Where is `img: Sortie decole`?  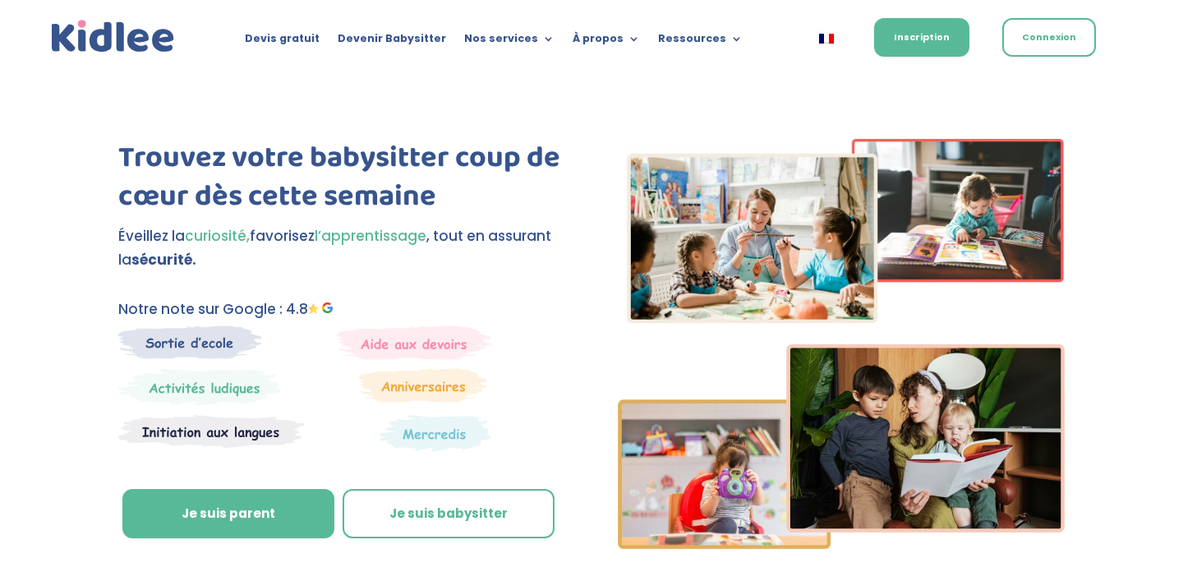 img: Sortie decole is located at coordinates (190, 342).